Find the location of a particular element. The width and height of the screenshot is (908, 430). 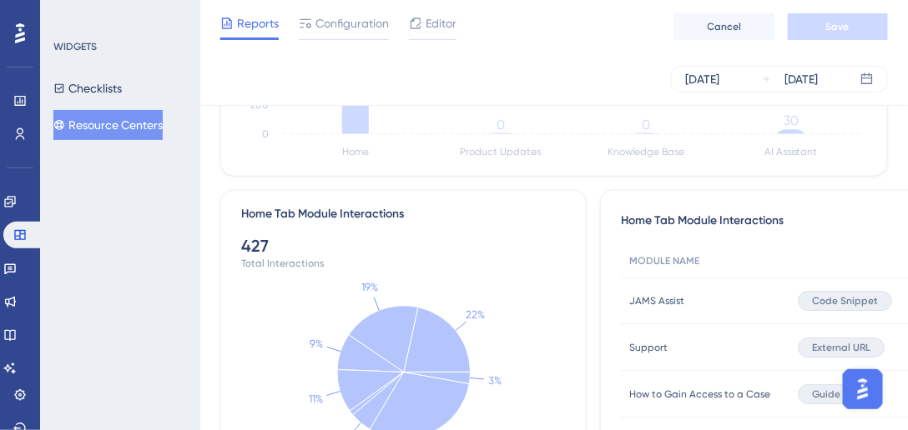

span: Guide is located at coordinates (826, 395).